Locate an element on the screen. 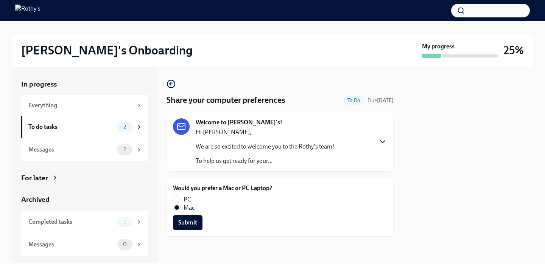  span: October 6th, 2025 12:00 is located at coordinates (380, 100).